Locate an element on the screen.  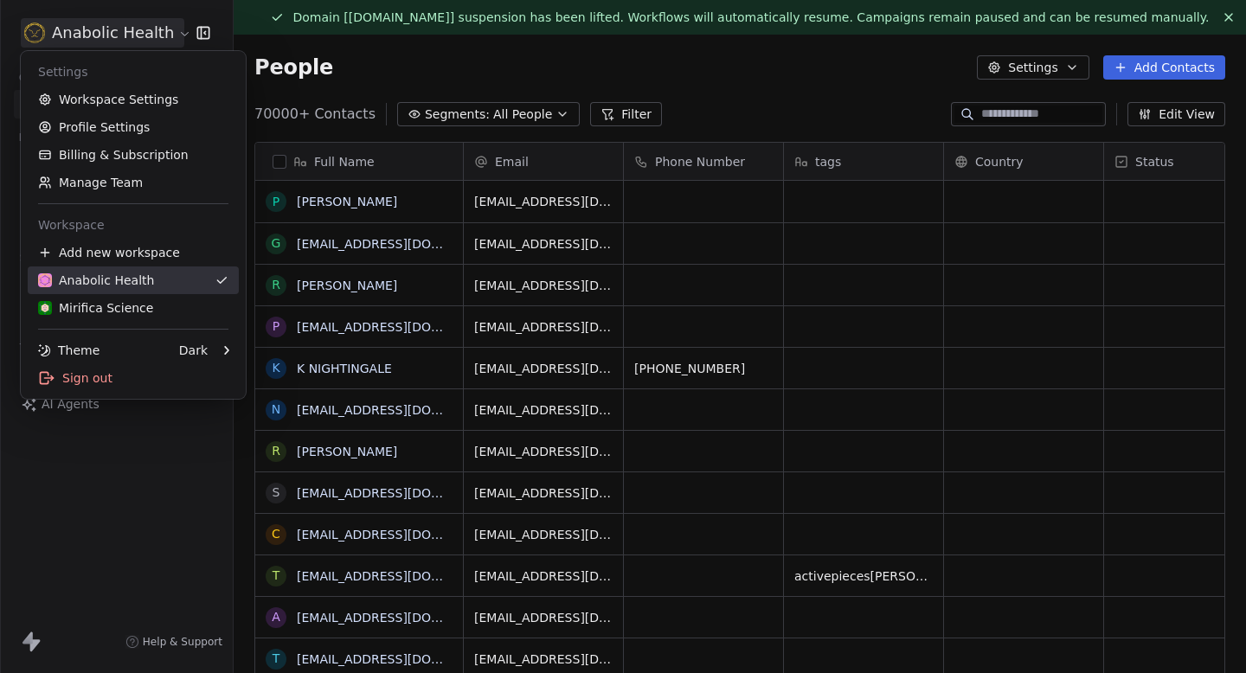
div: Settings is located at coordinates (133, 72).